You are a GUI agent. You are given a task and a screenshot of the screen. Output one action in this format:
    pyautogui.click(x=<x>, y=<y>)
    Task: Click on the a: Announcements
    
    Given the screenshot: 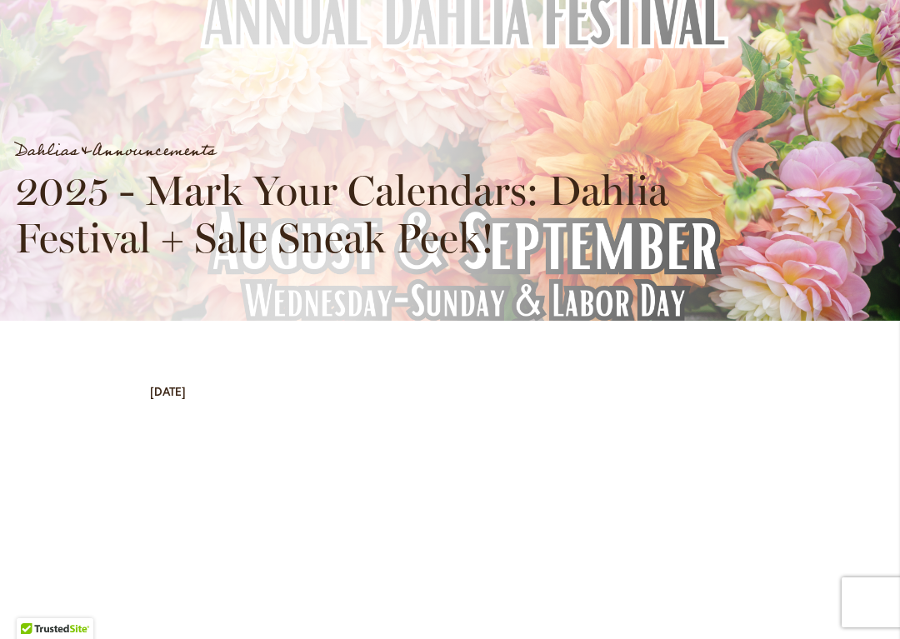 What is the action you would take?
    pyautogui.click(x=154, y=151)
    